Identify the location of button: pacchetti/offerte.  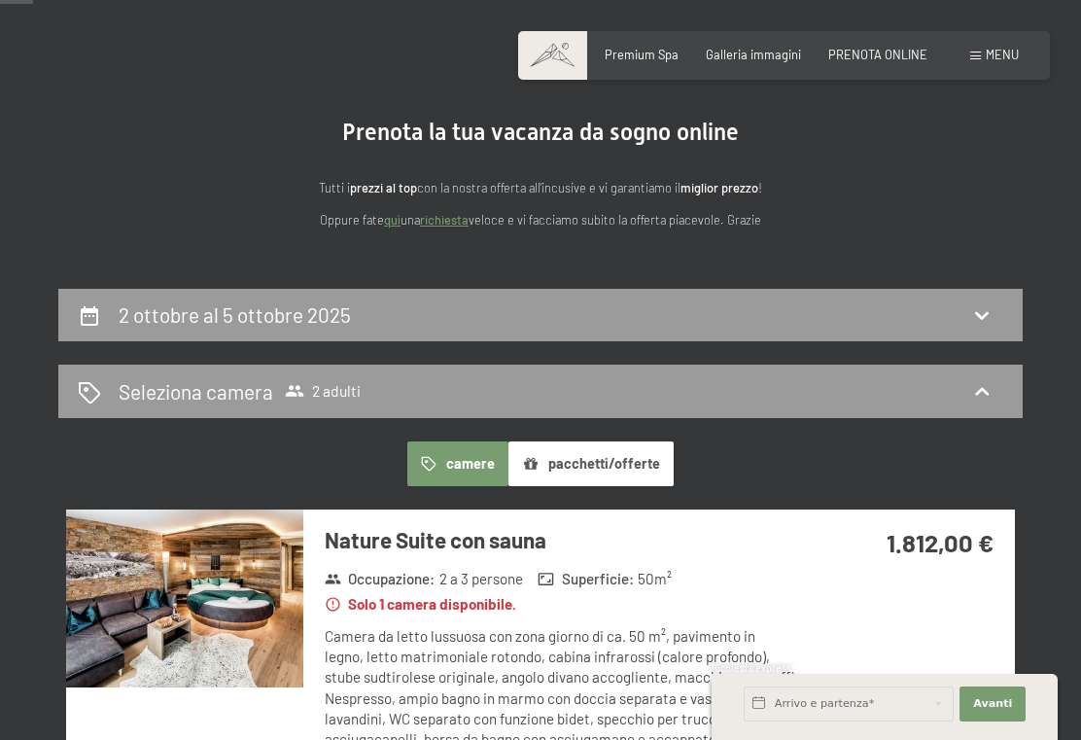
(591, 464).